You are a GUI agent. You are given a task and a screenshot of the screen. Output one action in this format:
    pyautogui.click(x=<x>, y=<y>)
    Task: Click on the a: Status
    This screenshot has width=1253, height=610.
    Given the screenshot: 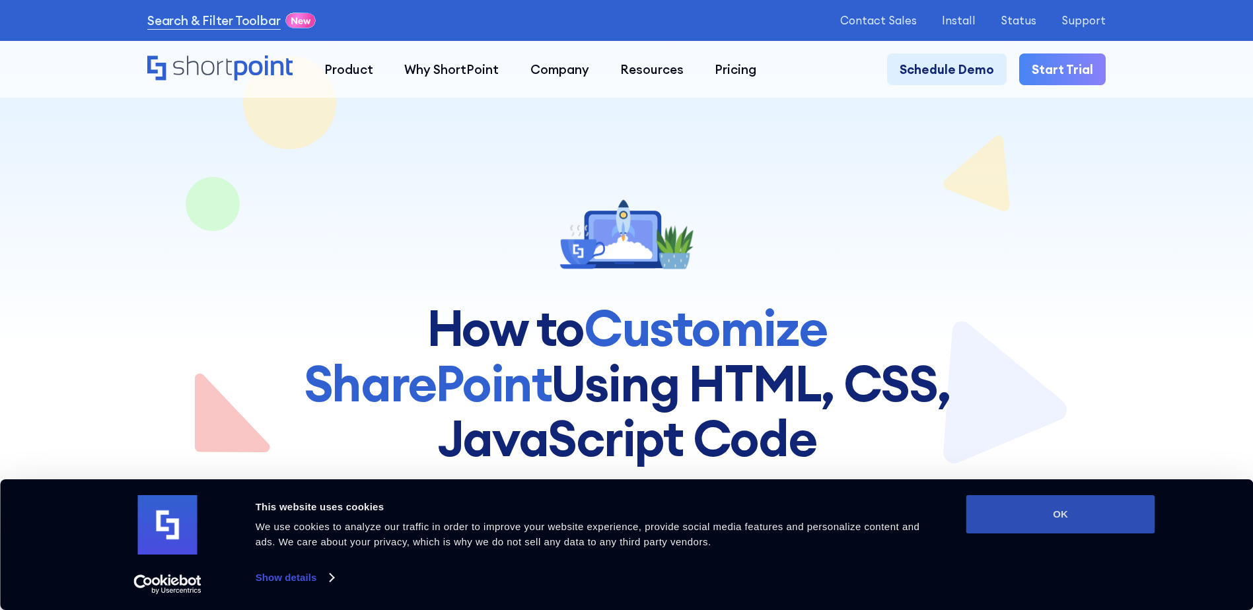 What is the action you would take?
    pyautogui.click(x=1019, y=20)
    